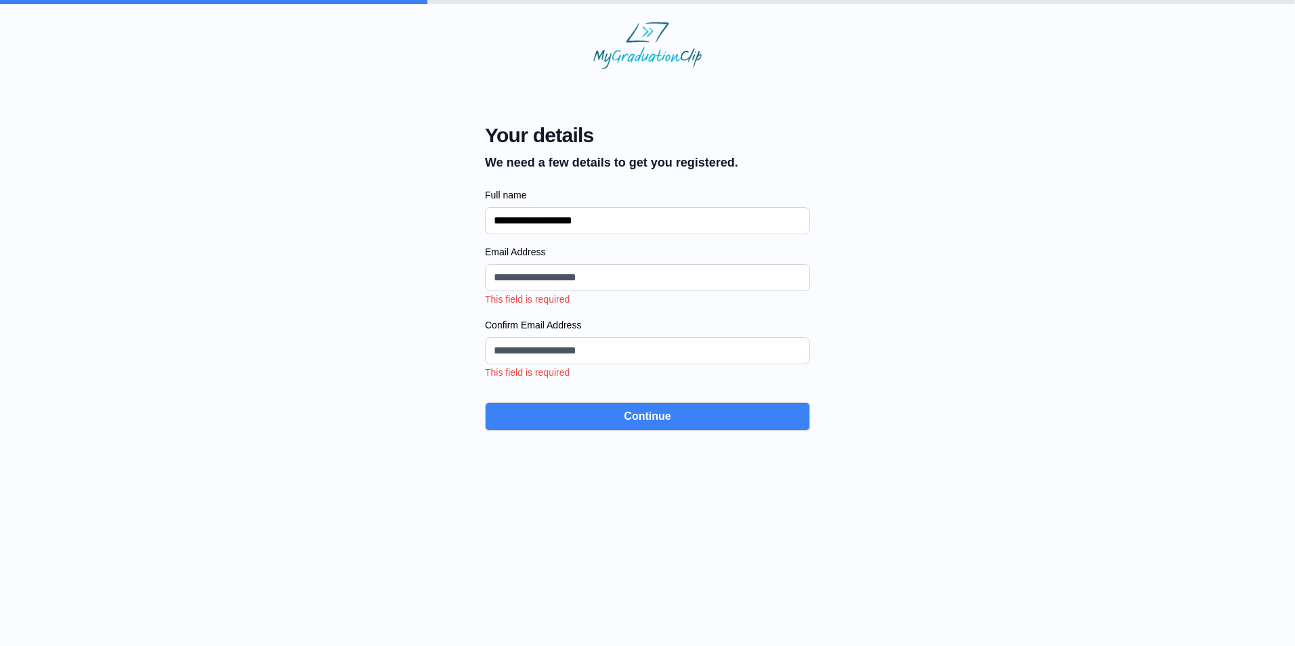 The width and height of the screenshot is (1295, 646). I want to click on button: Continue, so click(647, 416).